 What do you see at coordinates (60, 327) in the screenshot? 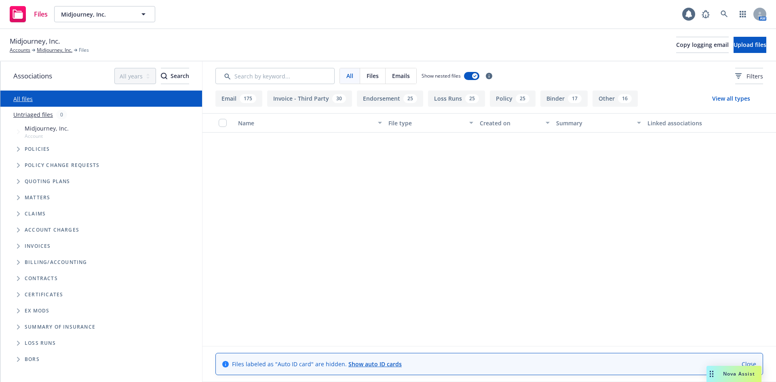
I see `span: Summary of insurance` at bounding box center [60, 327].